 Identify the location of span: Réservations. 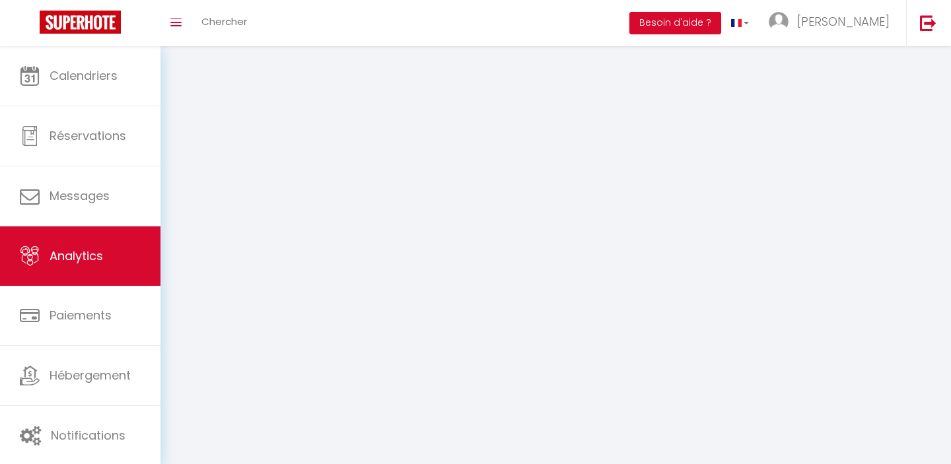
(88, 135).